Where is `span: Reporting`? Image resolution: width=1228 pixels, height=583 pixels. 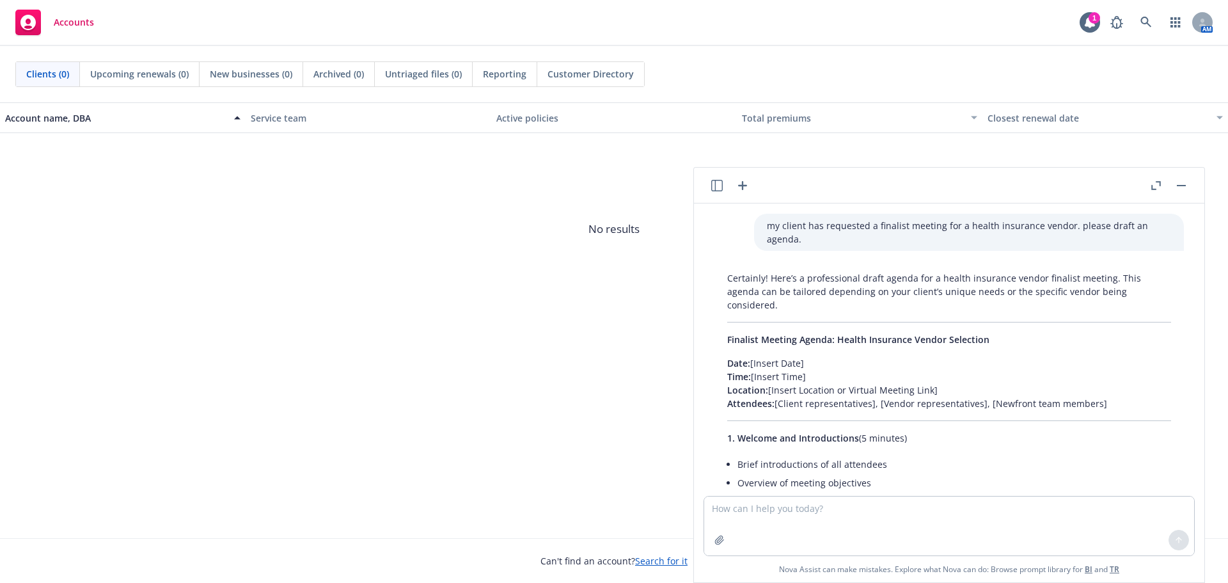 span: Reporting is located at coordinates (505, 74).